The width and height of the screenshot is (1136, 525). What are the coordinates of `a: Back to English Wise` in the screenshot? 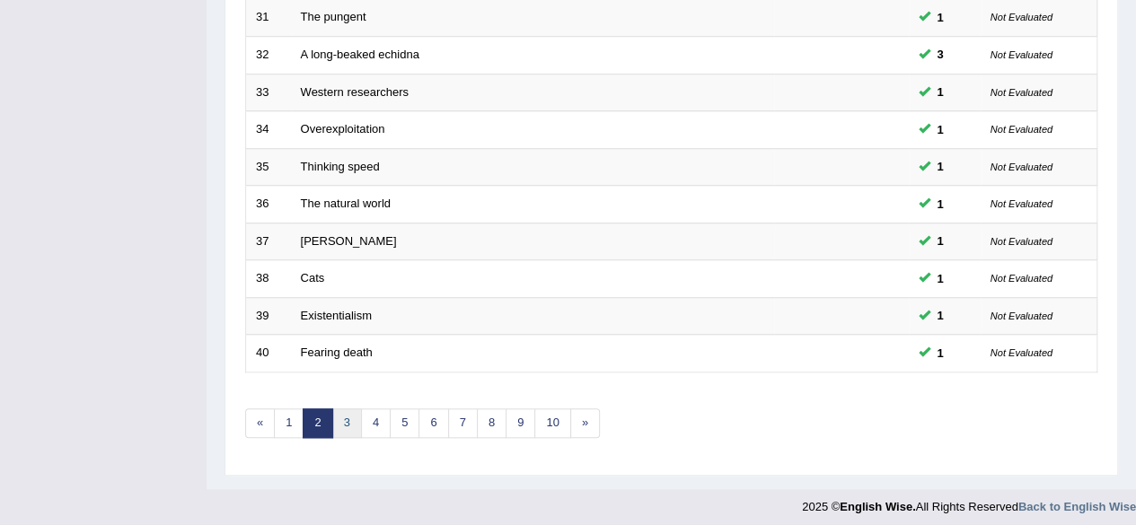 It's located at (1077, 507).